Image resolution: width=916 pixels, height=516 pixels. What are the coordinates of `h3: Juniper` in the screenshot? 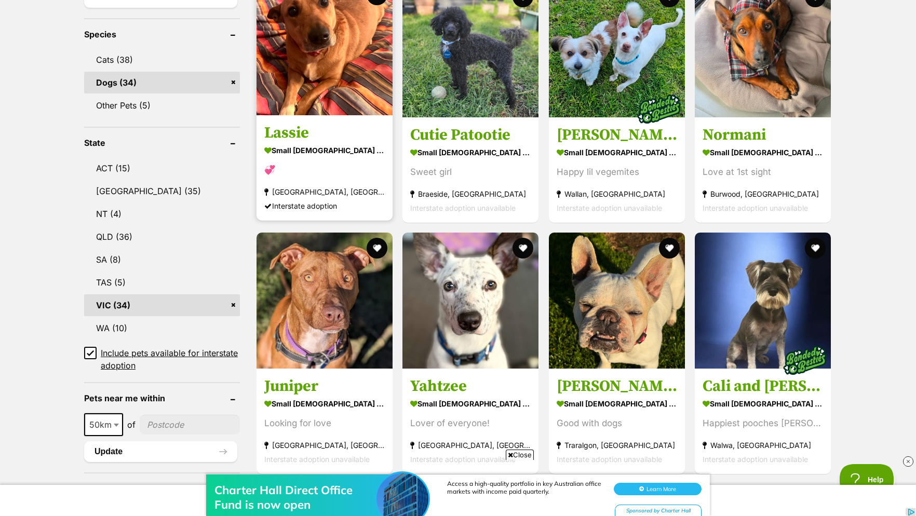 It's located at (324, 386).